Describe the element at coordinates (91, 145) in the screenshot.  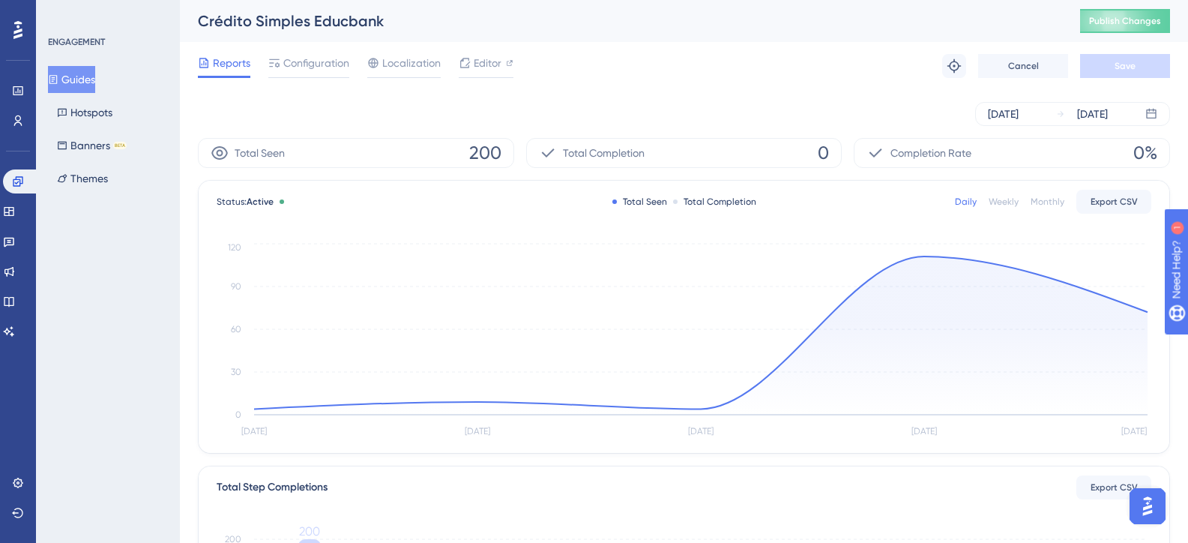
I see `button: BannersBETA` at that location.